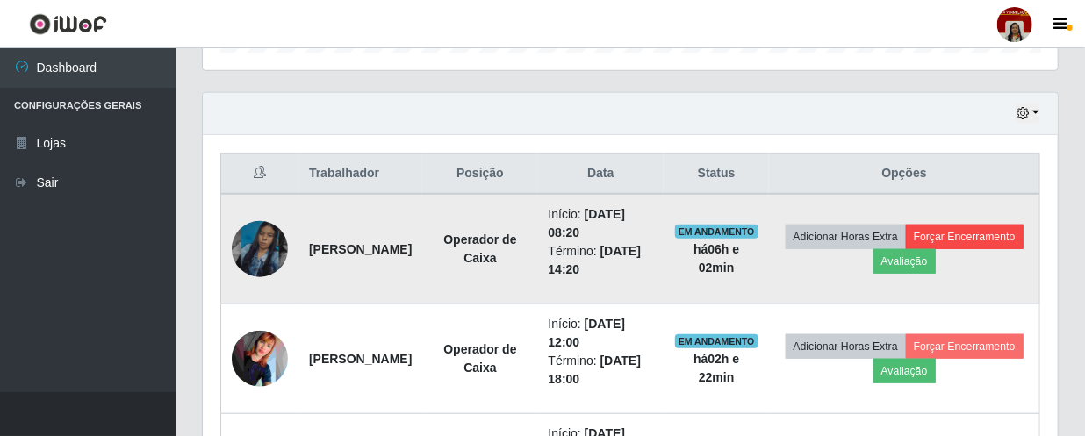  What do you see at coordinates (716, 174) in the screenshot?
I see `th: Status` at bounding box center [716, 174].